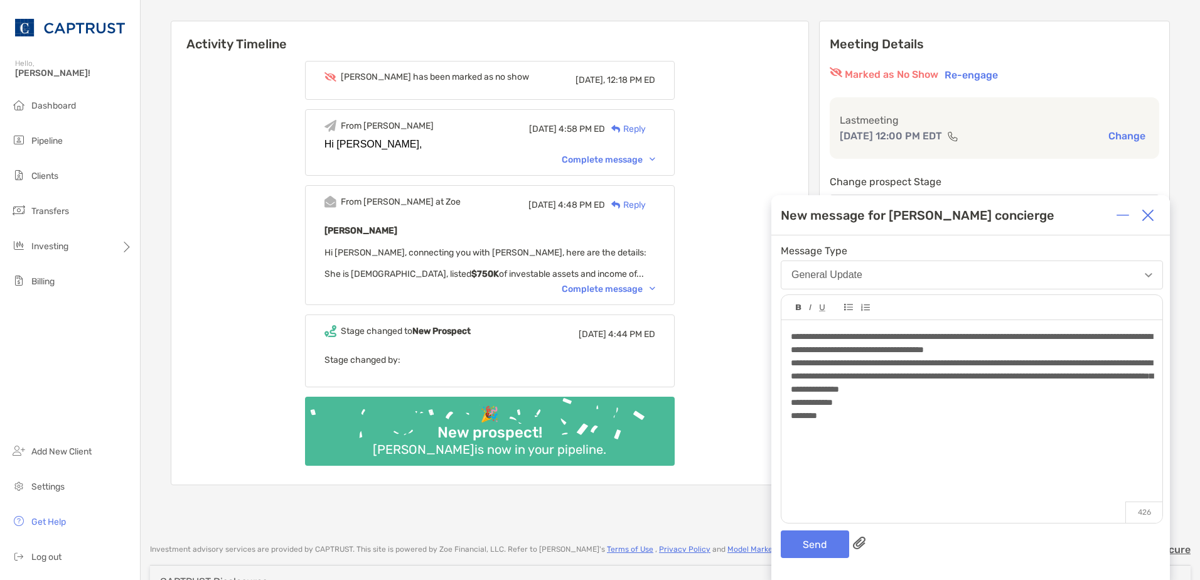  What do you see at coordinates (50, 211) in the screenshot?
I see `span: Transfers` at bounding box center [50, 211].